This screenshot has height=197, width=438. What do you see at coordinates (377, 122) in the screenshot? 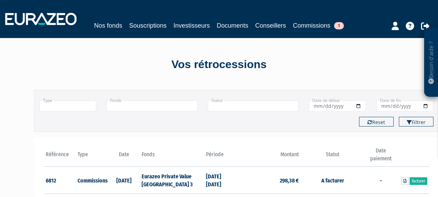
I see `button: Reset` at bounding box center [377, 122].